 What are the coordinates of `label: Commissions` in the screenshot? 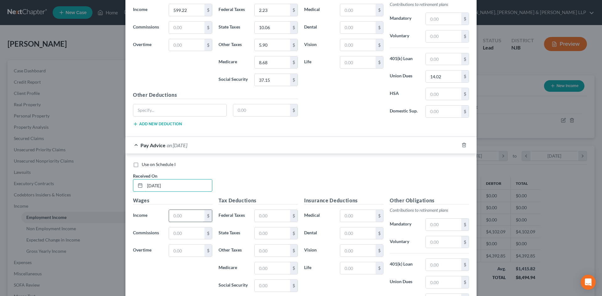 It's located at (148, 234).